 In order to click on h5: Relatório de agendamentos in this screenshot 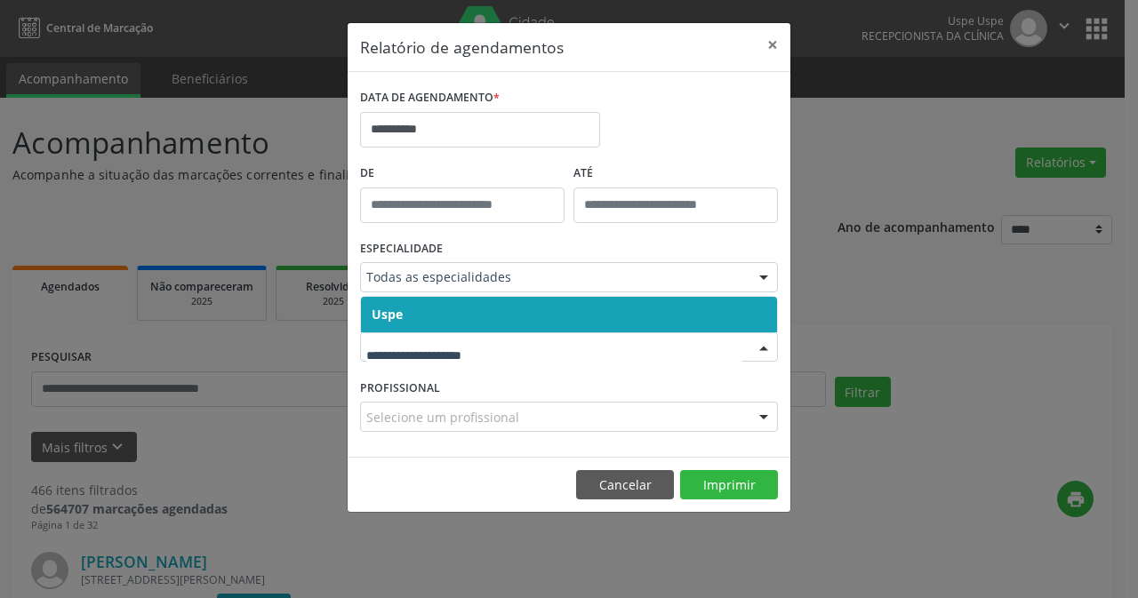, I will do `click(461, 47)`.